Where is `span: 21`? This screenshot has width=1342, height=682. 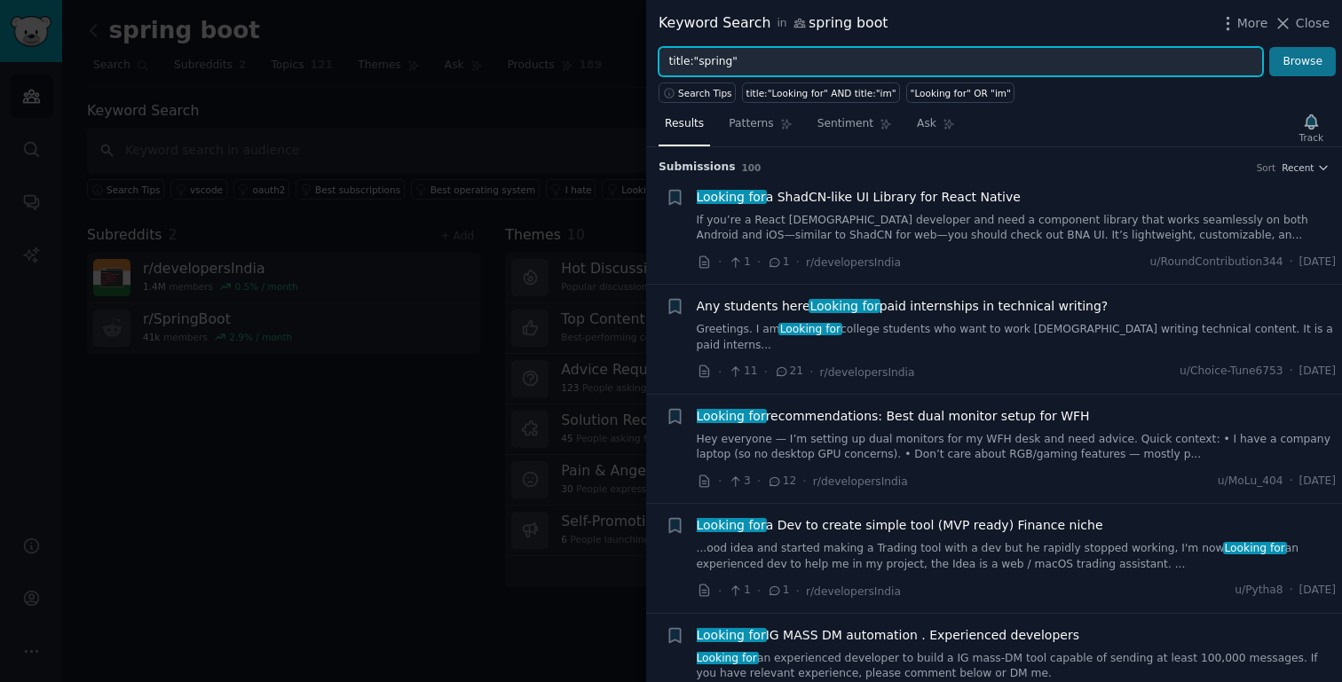
span: 21 is located at coordinates (788, 372).